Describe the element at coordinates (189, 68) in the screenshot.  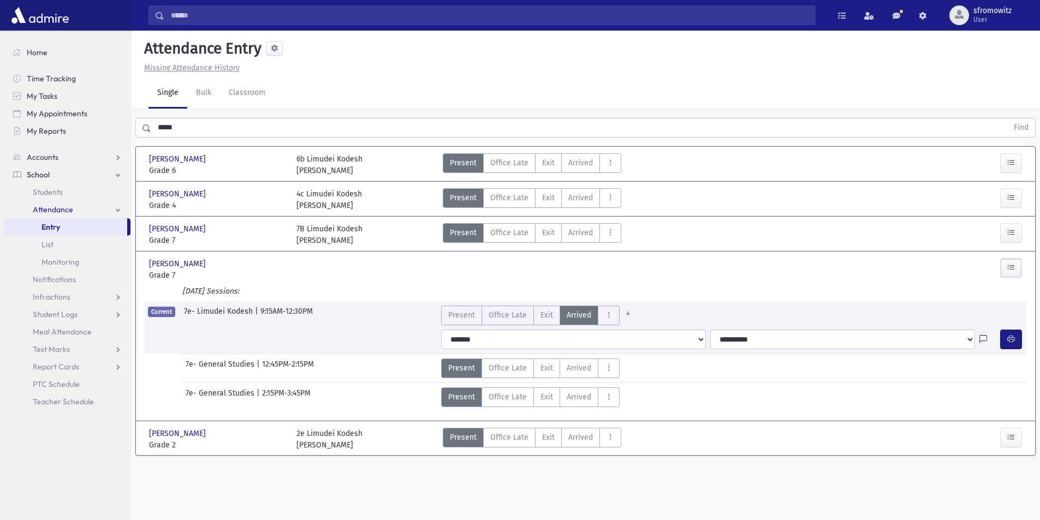
I see `a: Missing Attendance History` at that location.